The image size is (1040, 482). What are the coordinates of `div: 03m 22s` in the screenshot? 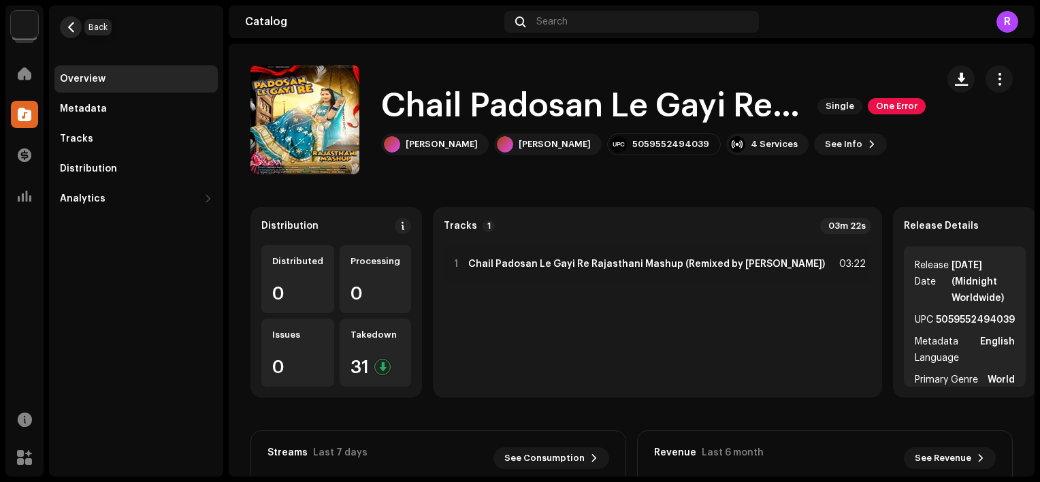 It's located at (845, 226).